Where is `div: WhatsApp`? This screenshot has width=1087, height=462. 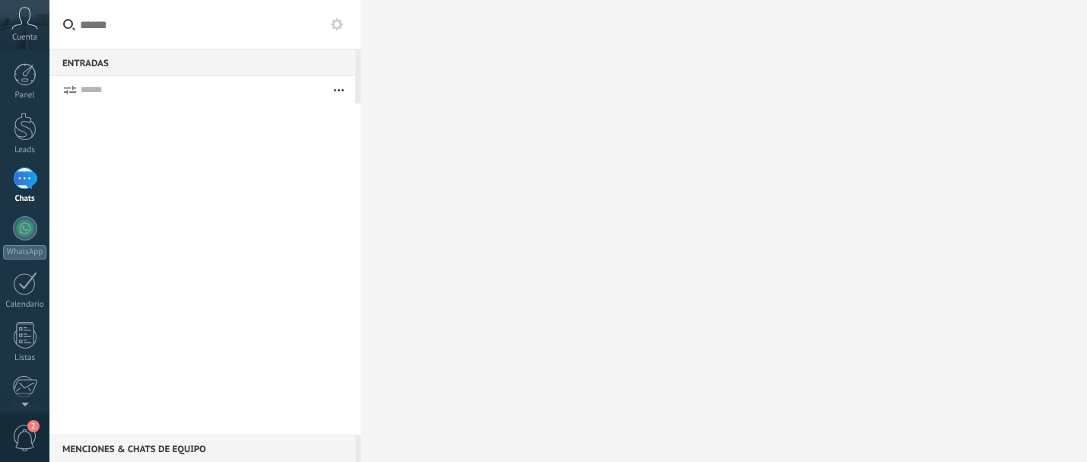
div: WhatsApp is located at coordinates (24, 252).